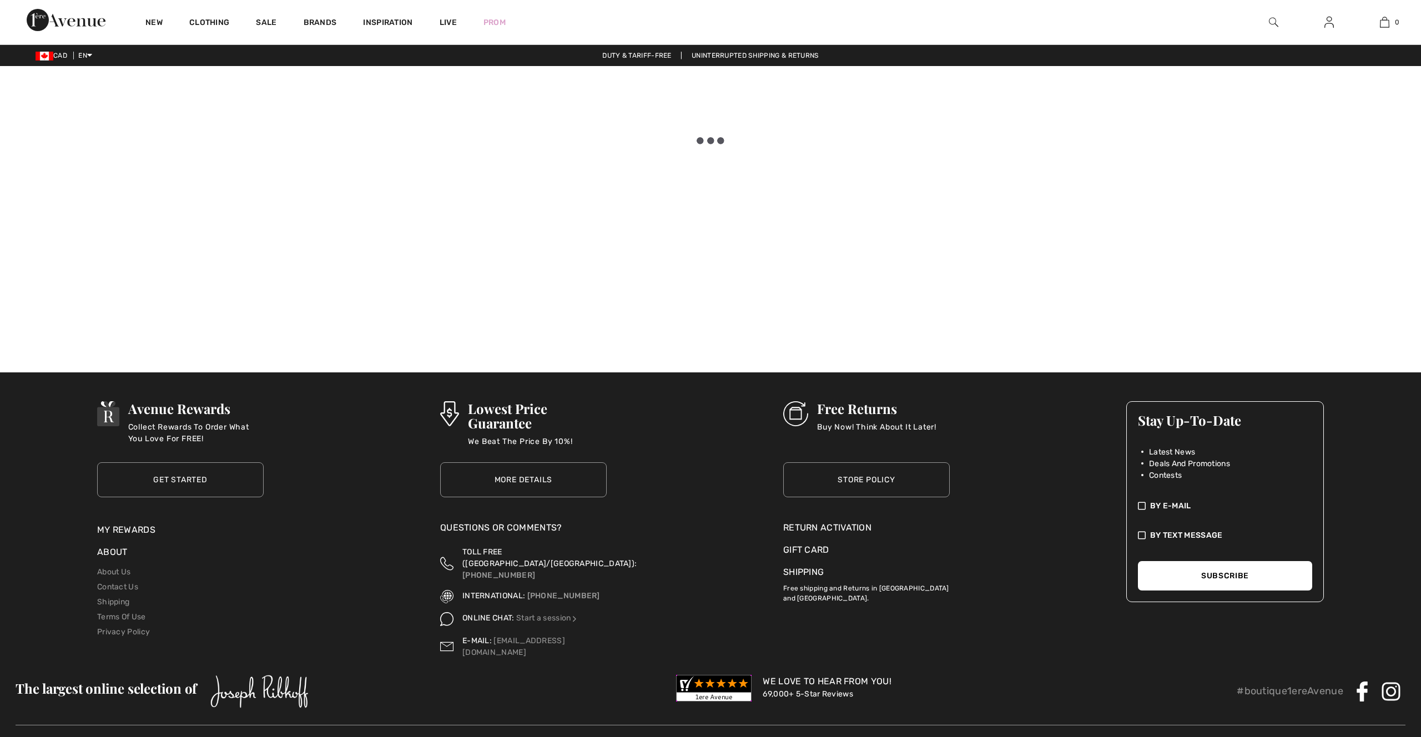 This screenshot has height=737, width=1421. What do you see at coordinates (1329, 22) in the screenshot?
I see `a: Sign In` at bounding box center [1329, 22].